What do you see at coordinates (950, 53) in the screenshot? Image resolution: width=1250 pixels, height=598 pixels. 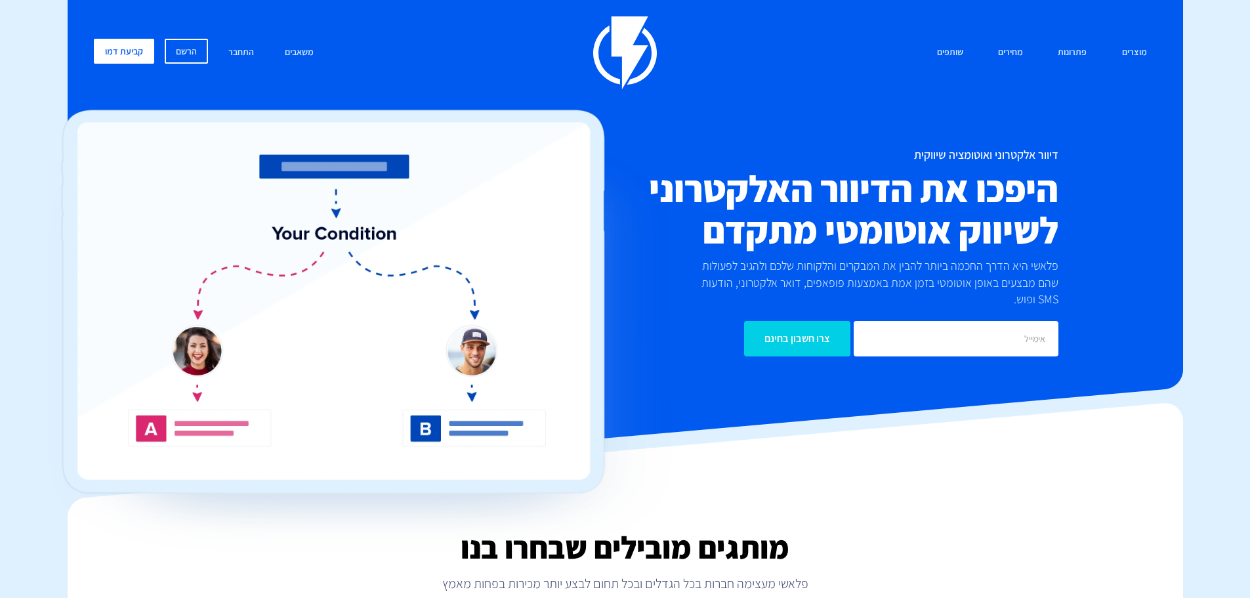 I see `a: שותפים` at bounding box center [950, 53].